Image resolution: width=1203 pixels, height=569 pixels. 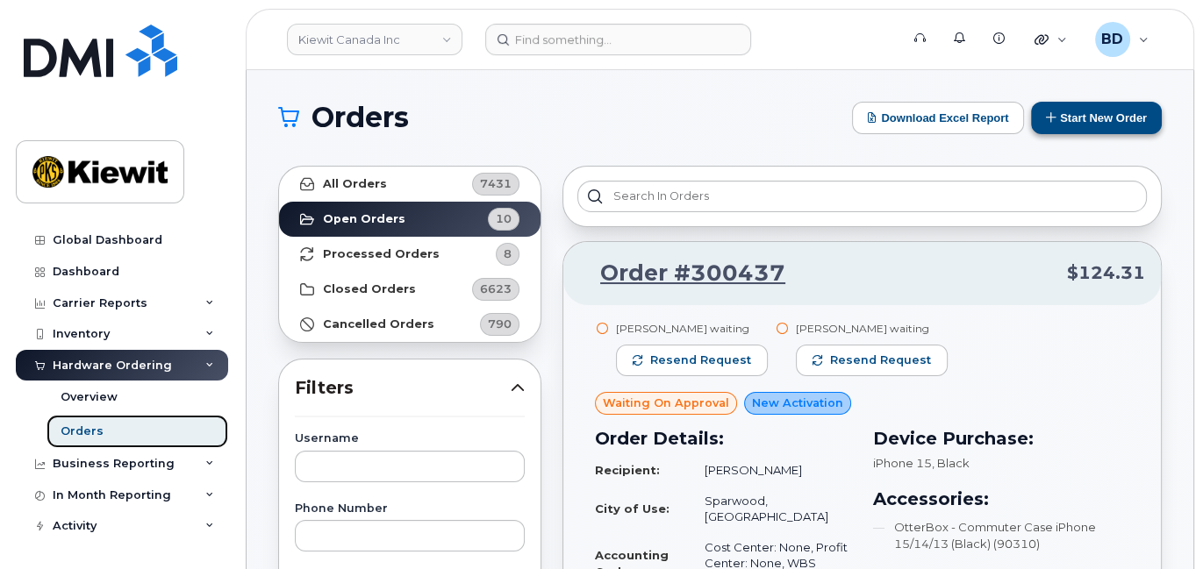 I want to click on a: Download Excel Report, so click(x=938, y=118).